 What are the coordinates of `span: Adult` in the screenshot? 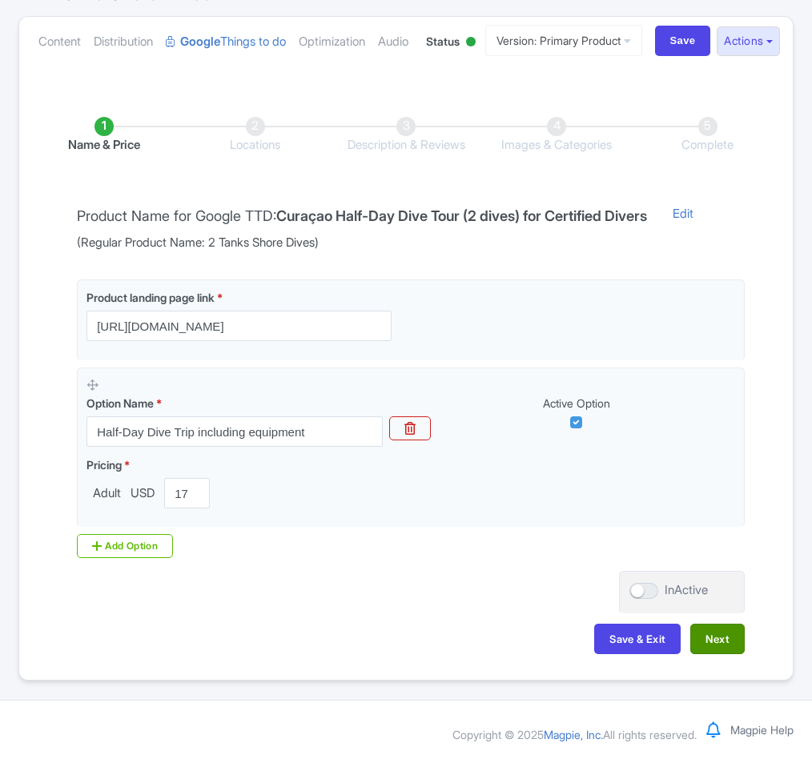 It's located at (106, 493).